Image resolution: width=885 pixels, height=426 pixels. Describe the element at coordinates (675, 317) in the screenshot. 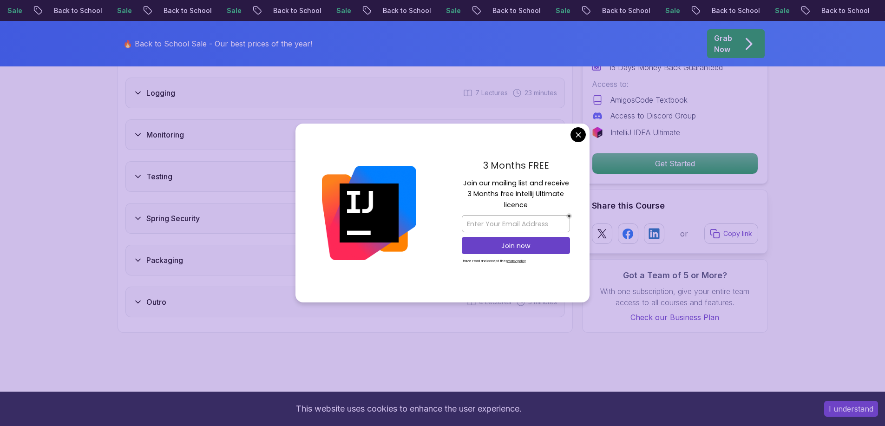

I see `p: Check our Business Plan` at that location.